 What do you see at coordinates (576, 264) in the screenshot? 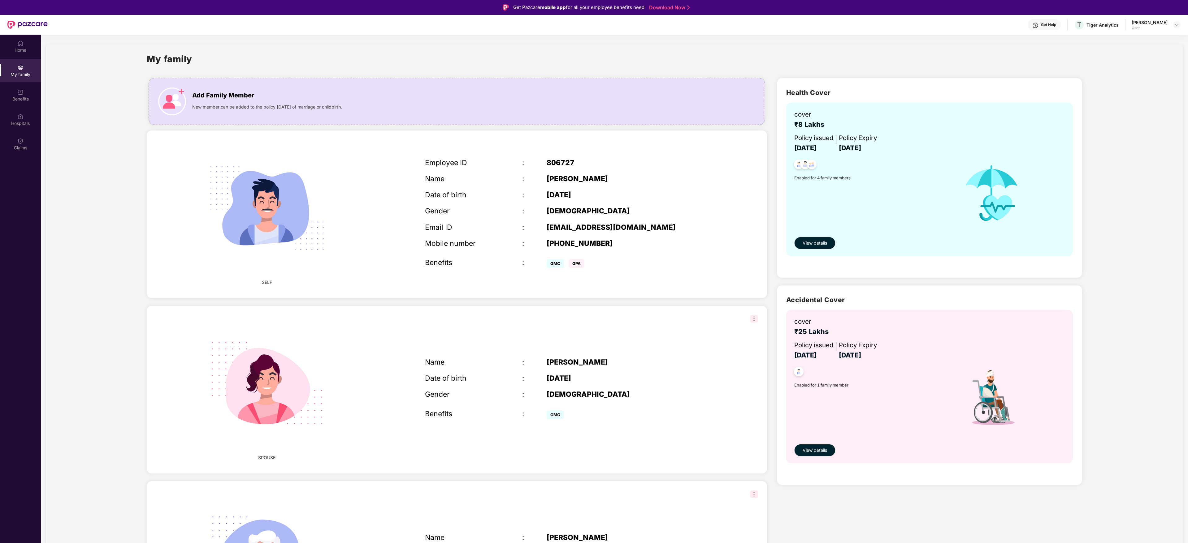
I see `span: GPA` at bounding box center [576, 264].